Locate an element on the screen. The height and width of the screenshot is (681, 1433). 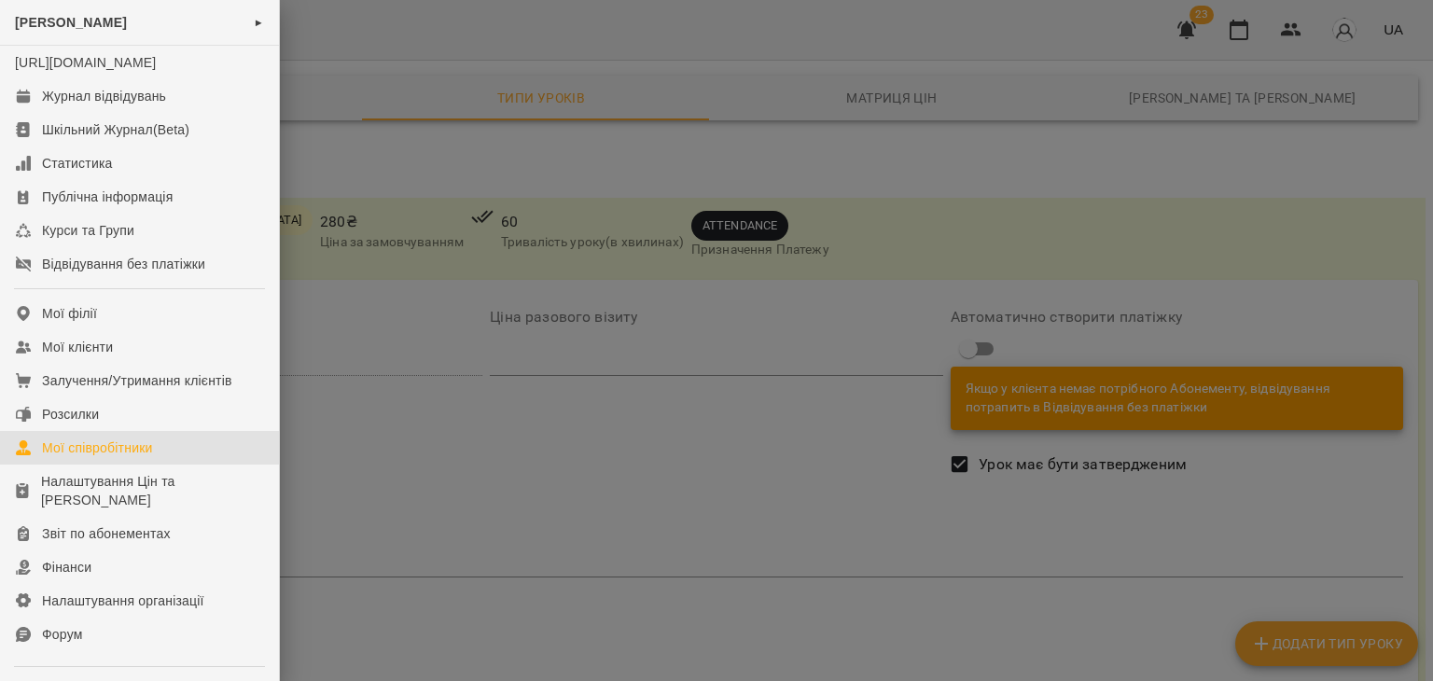
div: Публічна інформація is located at coordinates (107, 197).